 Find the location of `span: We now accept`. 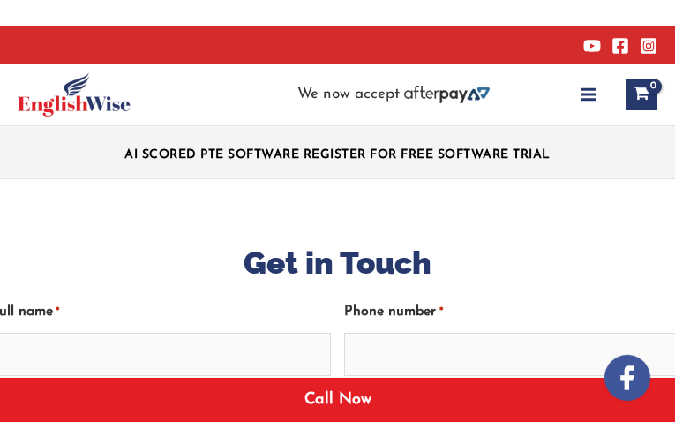

span: We now accept is located at coordinates (349, 94).